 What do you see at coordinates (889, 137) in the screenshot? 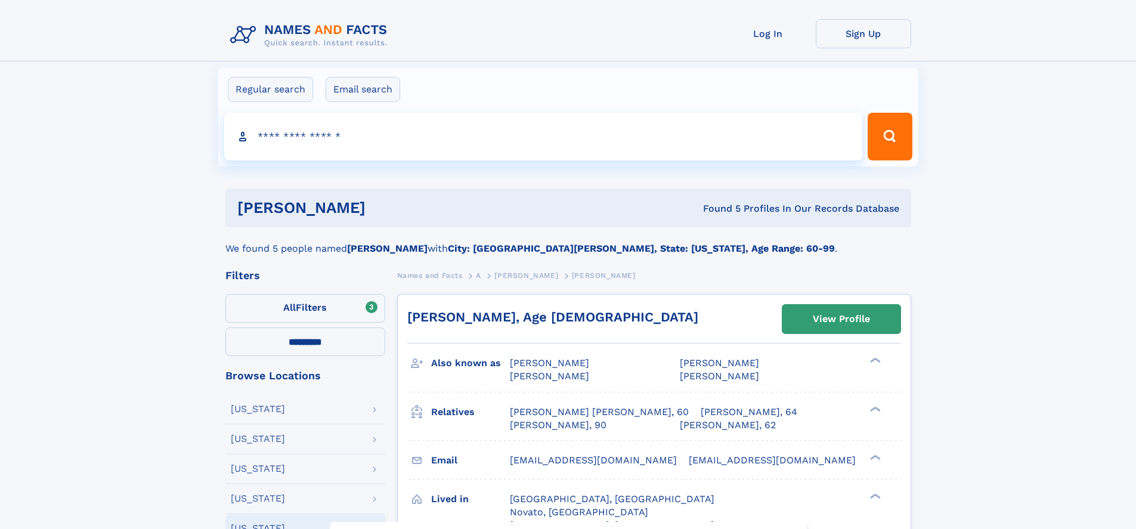
I see `button: Search Button` at bounding box center [889, 137].